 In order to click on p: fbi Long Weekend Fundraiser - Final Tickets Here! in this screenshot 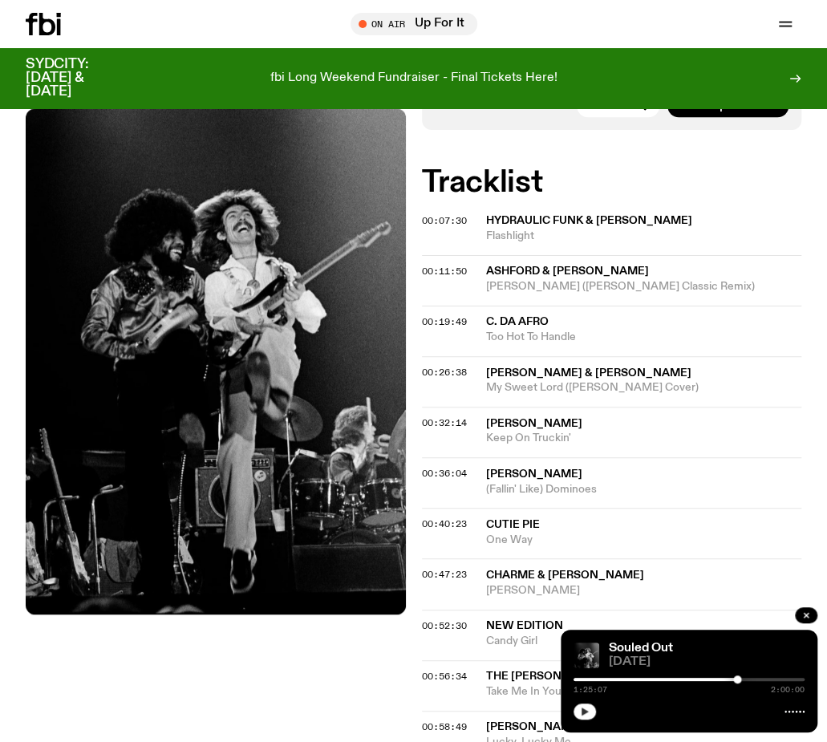, I will do `click(414, 79)`.